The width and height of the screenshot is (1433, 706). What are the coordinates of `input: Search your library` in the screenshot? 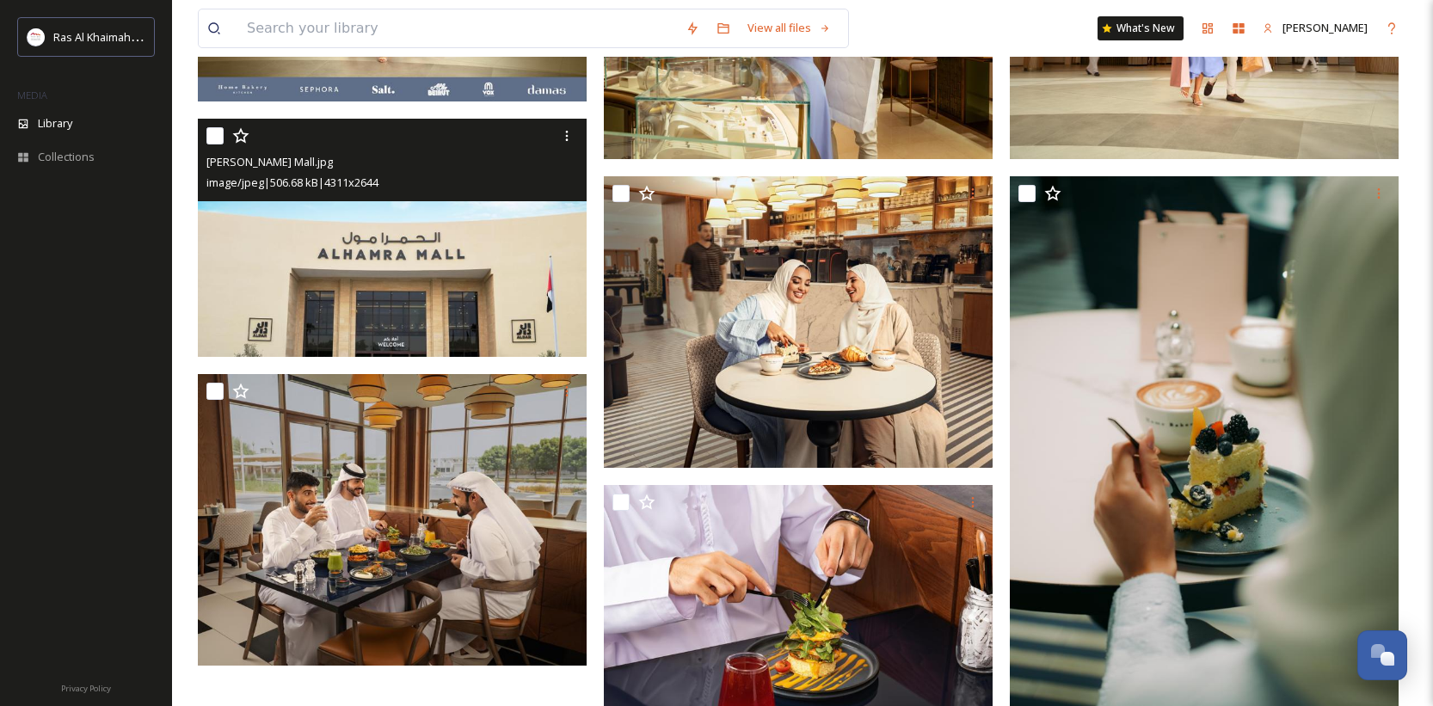 It's located at (458, 28).